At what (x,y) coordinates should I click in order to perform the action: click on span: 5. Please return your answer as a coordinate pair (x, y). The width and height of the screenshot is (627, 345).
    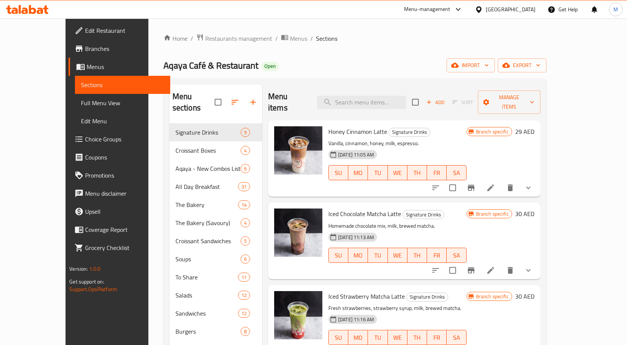
    Looking at the image, I should click on (245, 241).